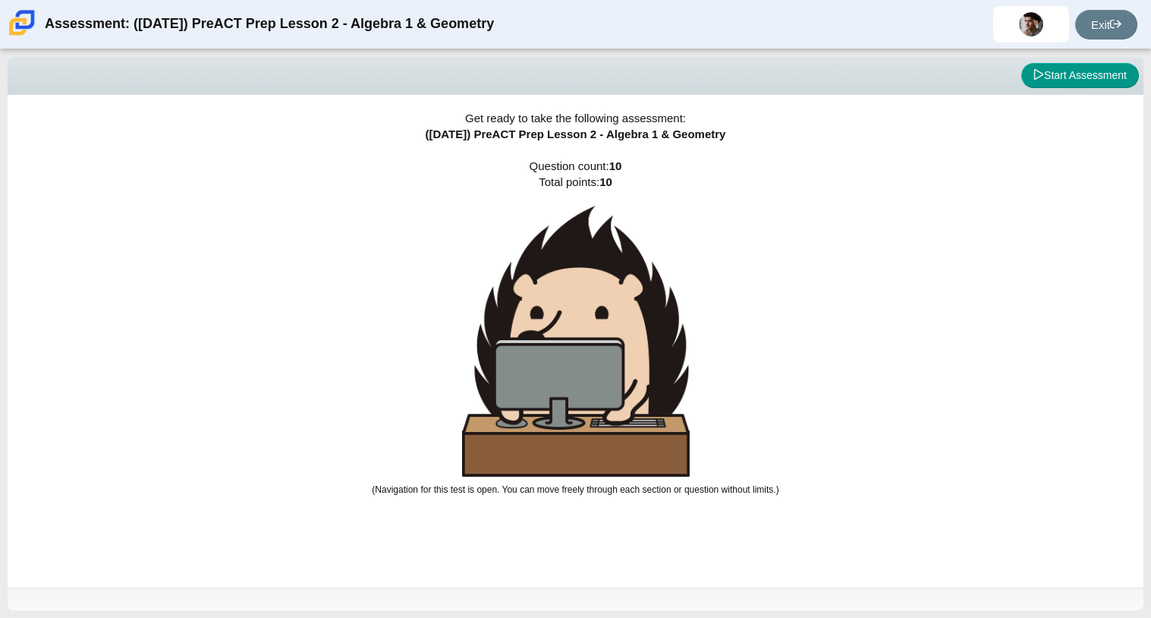 This screenshot has height=618, width=1151. I want to click on span: Get ready to take the following assessment:, so click(575, 118).